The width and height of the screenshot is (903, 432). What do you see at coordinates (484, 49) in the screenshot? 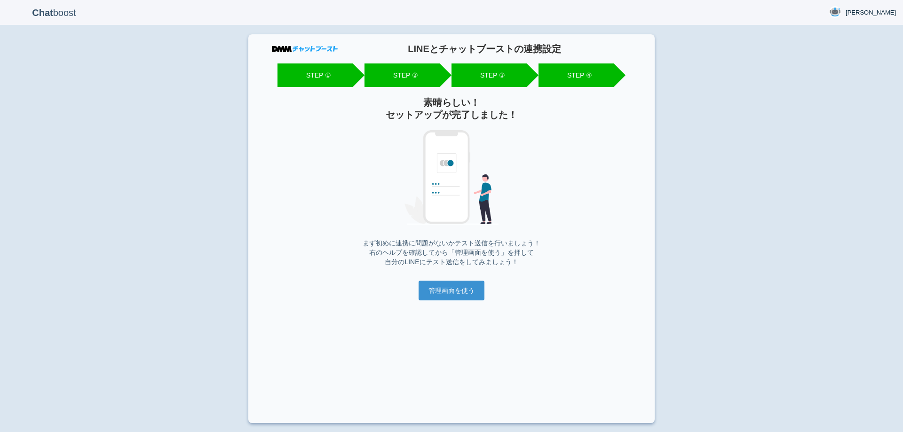
I see `h1: LINEとチャットブーストの連携設定` at bounding box center [484, 49].